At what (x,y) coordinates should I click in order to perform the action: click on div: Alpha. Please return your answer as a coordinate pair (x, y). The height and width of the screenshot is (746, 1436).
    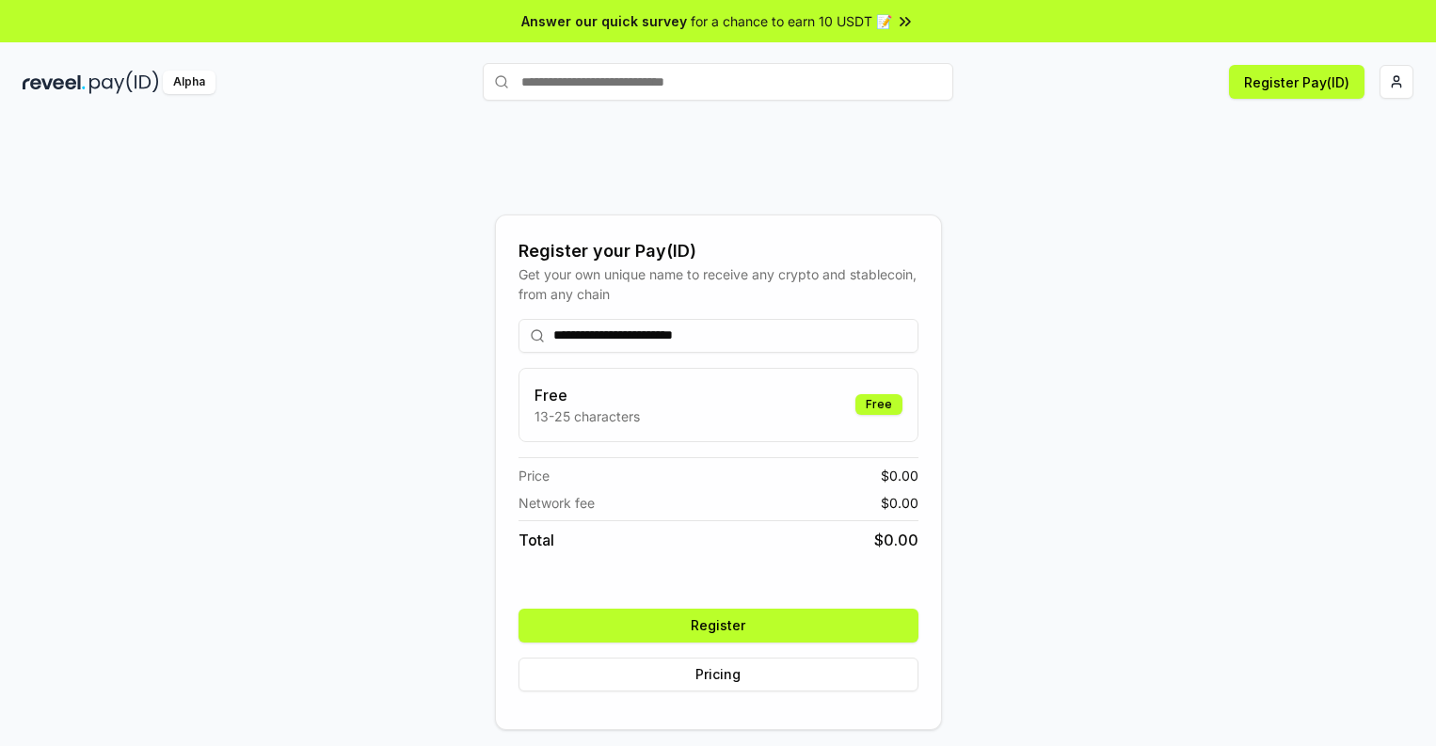
    Looking at the image, I should click on (189, 82).